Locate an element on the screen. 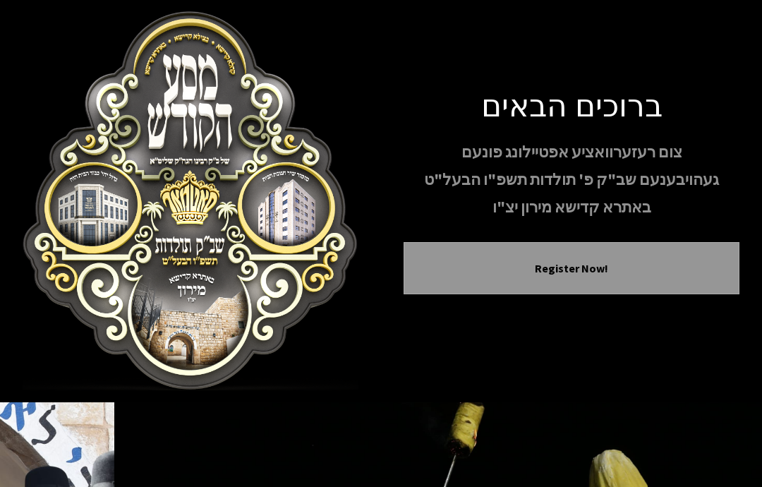 Image resolution: width=762 pixels, height=487 pixels. img: Meron Toldos Logo is located at coordinates (191, 201).